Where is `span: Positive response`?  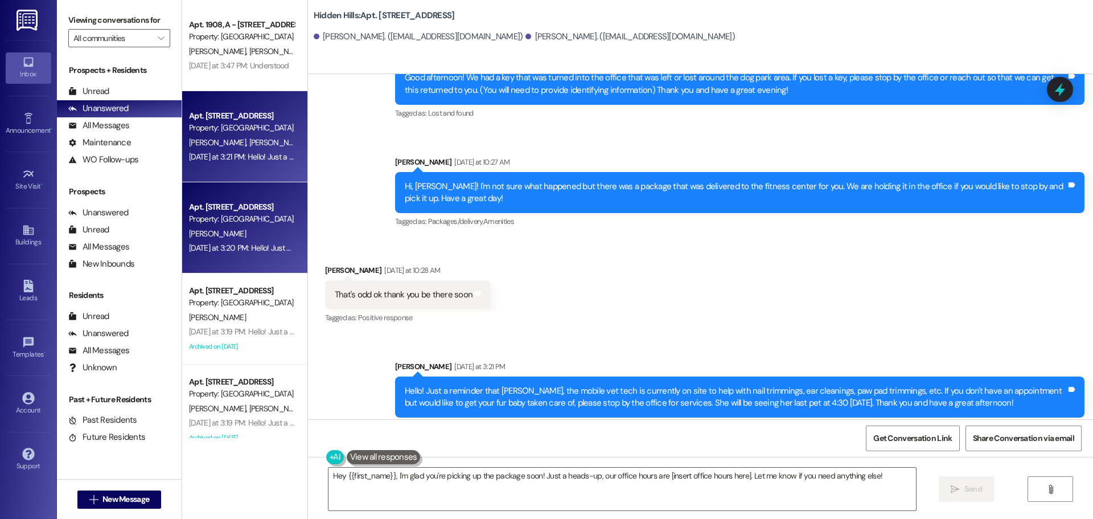
span: Positive response is located at coordinates (385, 317).